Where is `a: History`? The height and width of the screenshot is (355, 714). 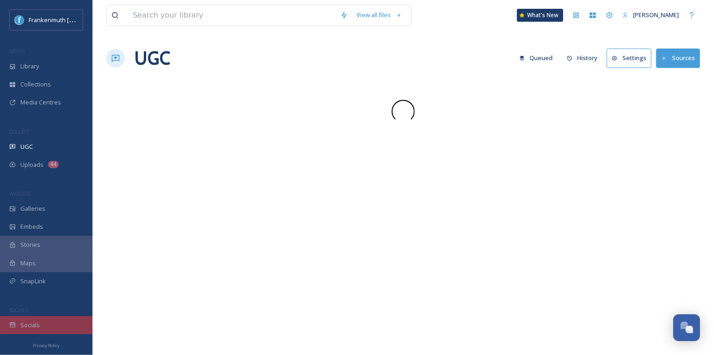 a: History is located at coordinates (584, 58).